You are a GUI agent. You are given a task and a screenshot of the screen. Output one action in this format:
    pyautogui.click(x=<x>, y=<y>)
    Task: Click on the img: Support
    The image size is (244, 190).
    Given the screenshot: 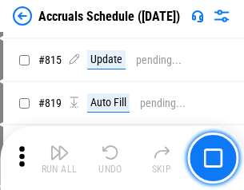 What is the action you would take?
    pyautogui.click(x=197, y=16)
    